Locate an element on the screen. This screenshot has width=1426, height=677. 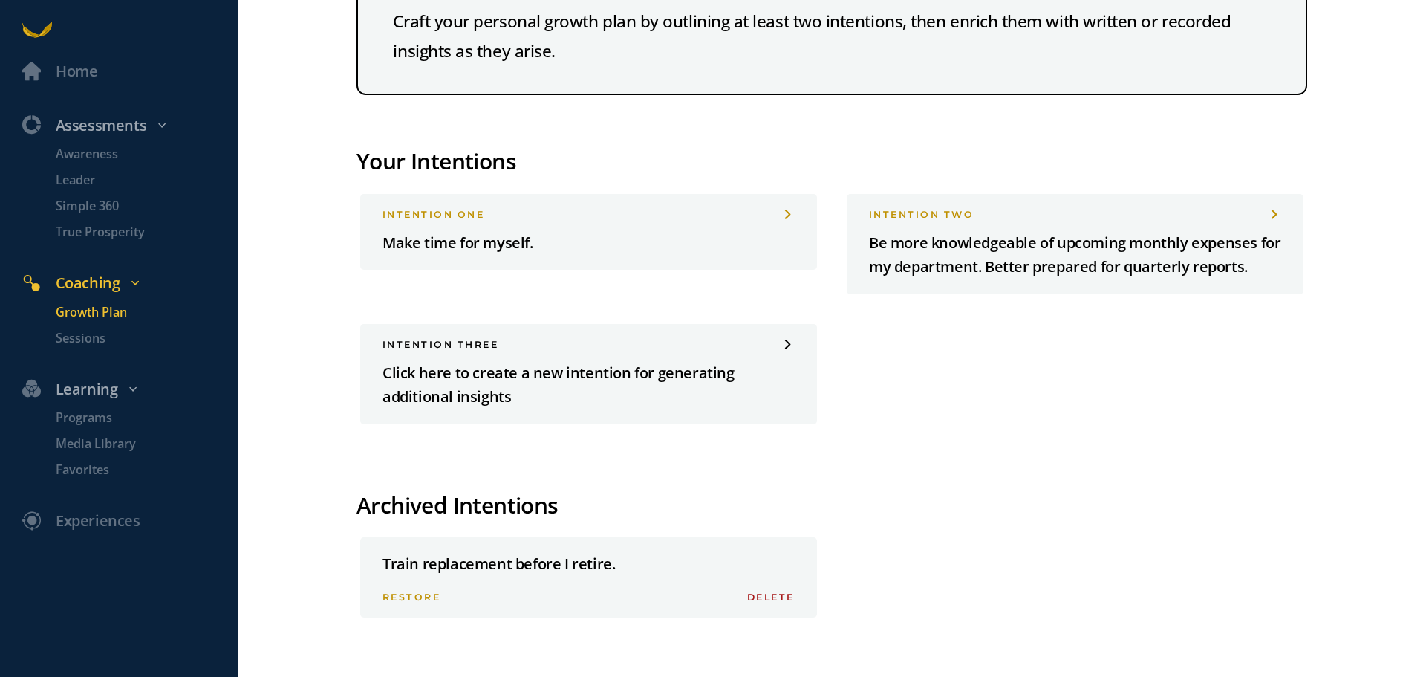
p: Train replacement before I retire. is located at coordinates (588, 564).